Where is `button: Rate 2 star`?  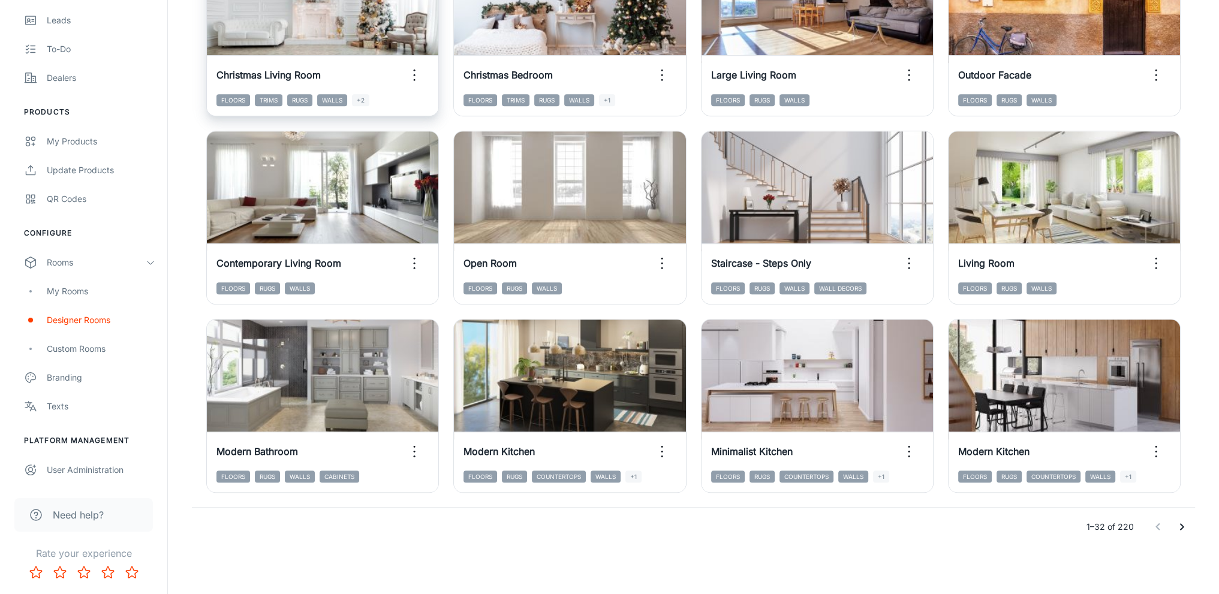 button: Rate 2 star is located at coordinates (60, 573).